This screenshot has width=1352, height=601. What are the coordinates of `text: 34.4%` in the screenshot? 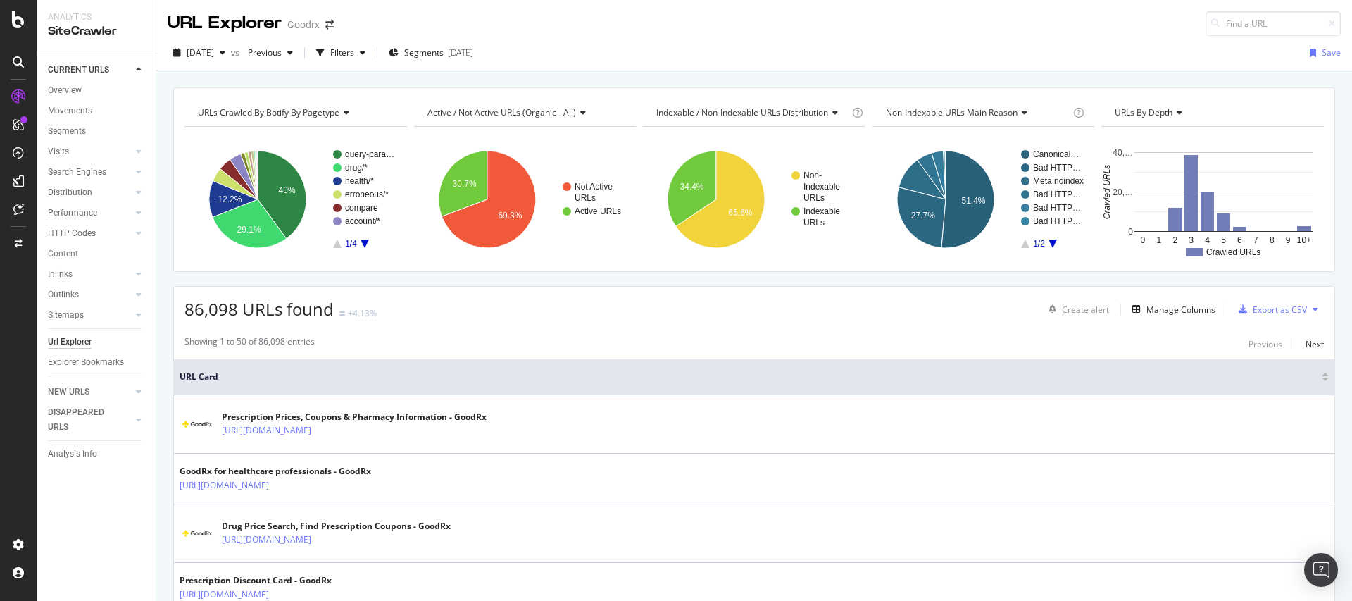 It's located at (692, 187).